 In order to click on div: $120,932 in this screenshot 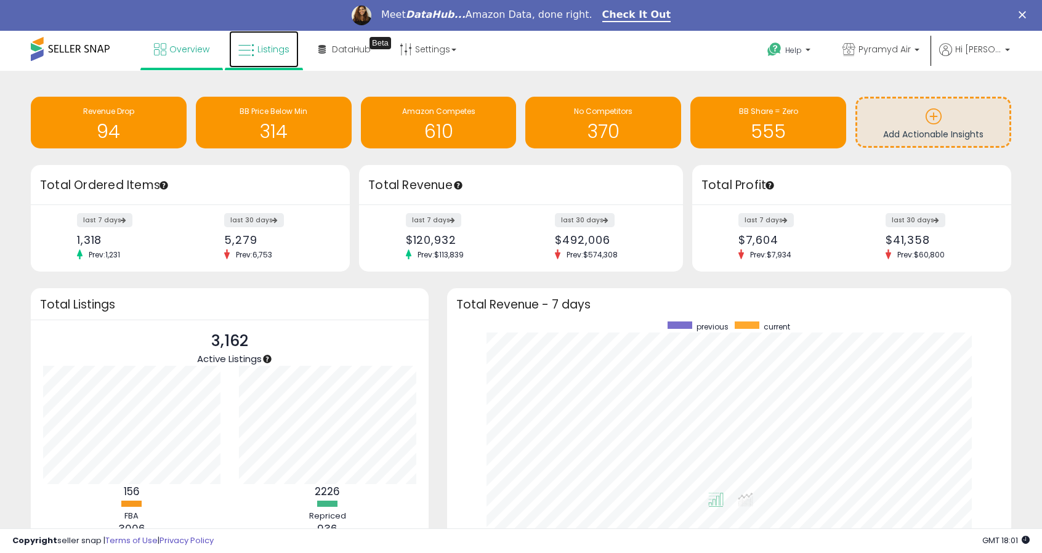, I will do `click(459, 239)`.